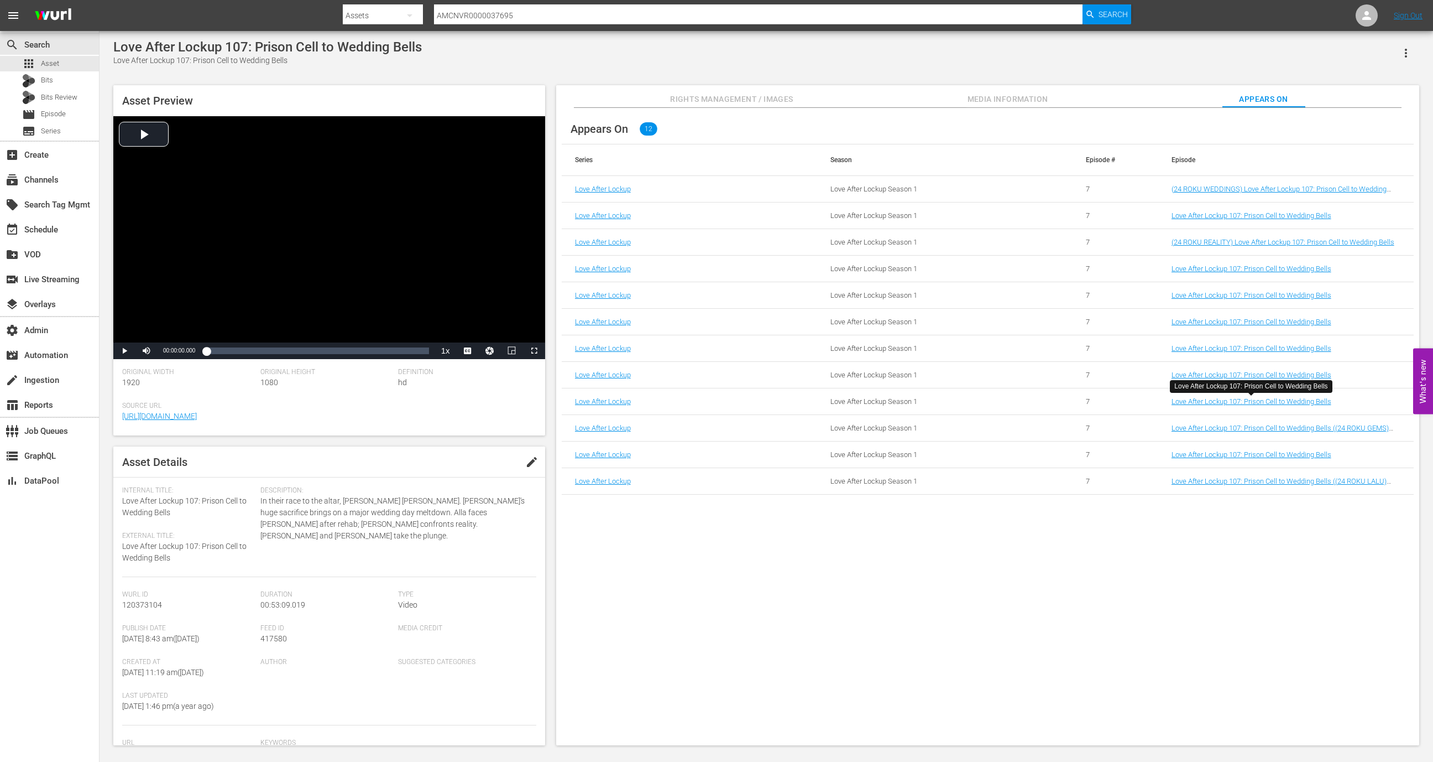 The image size is (1433, 762). Describe the element at coordinates (29, 131) in the screenshot. I see `span: Series` at that location.